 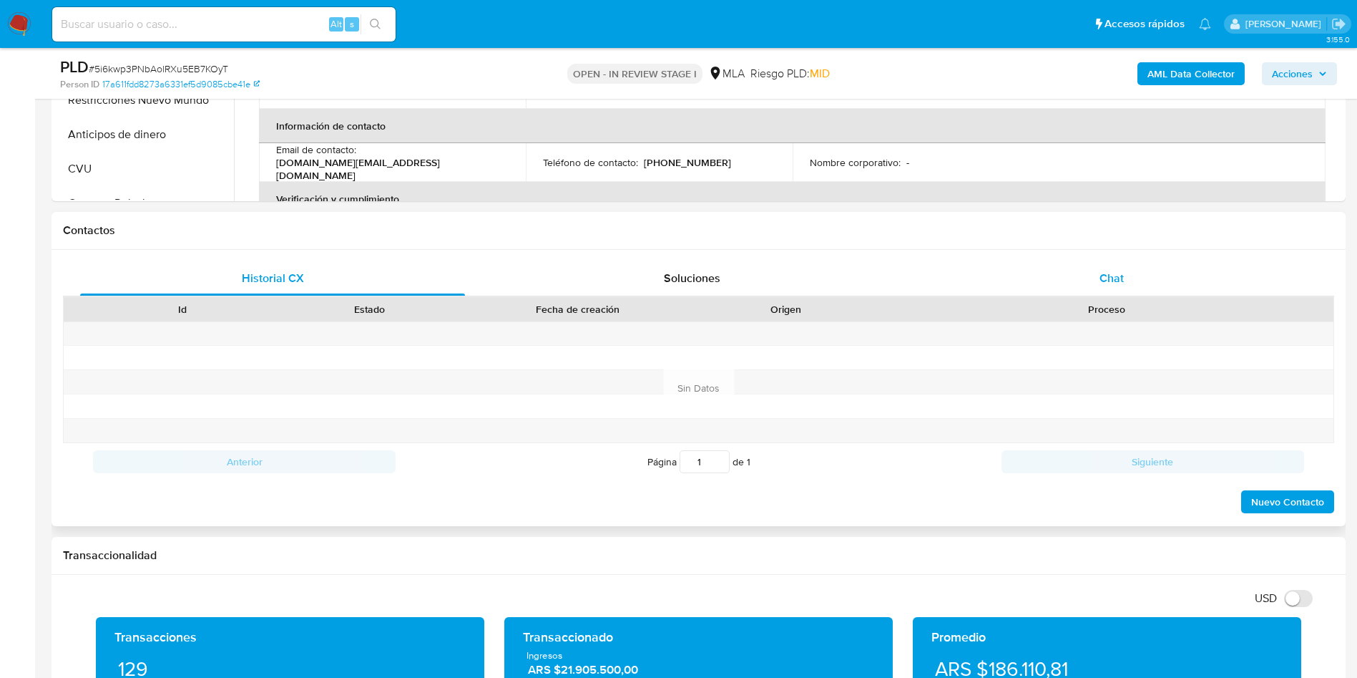 I want to click on button: AML Data Collector, so click(x=1191, y=74).